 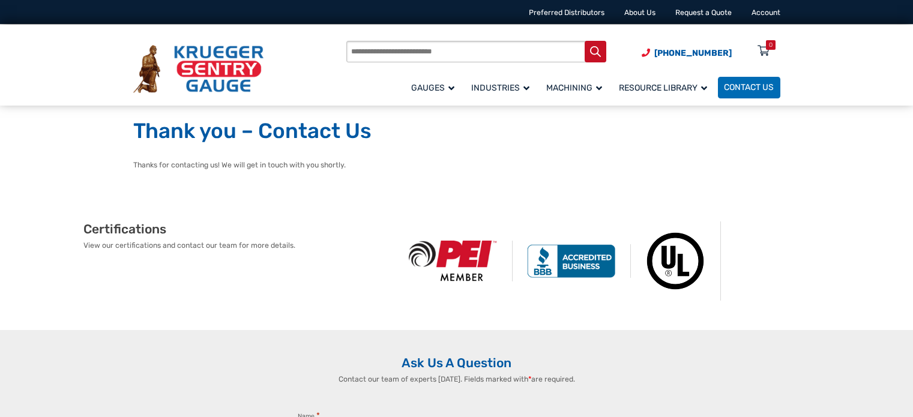 I want to click on h1: Thank you – Contact Us, so click(x=457, y=131).